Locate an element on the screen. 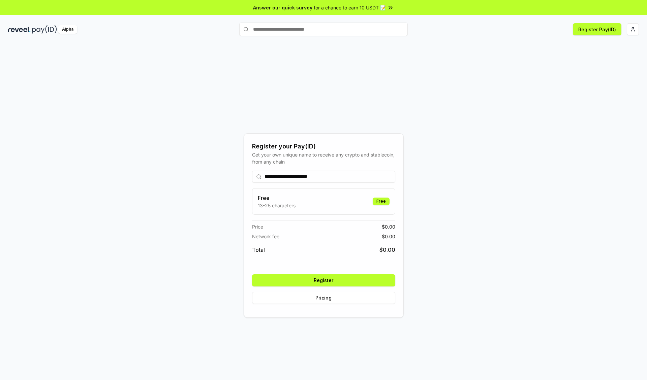  span: Total is located at coordinates (258, 250).